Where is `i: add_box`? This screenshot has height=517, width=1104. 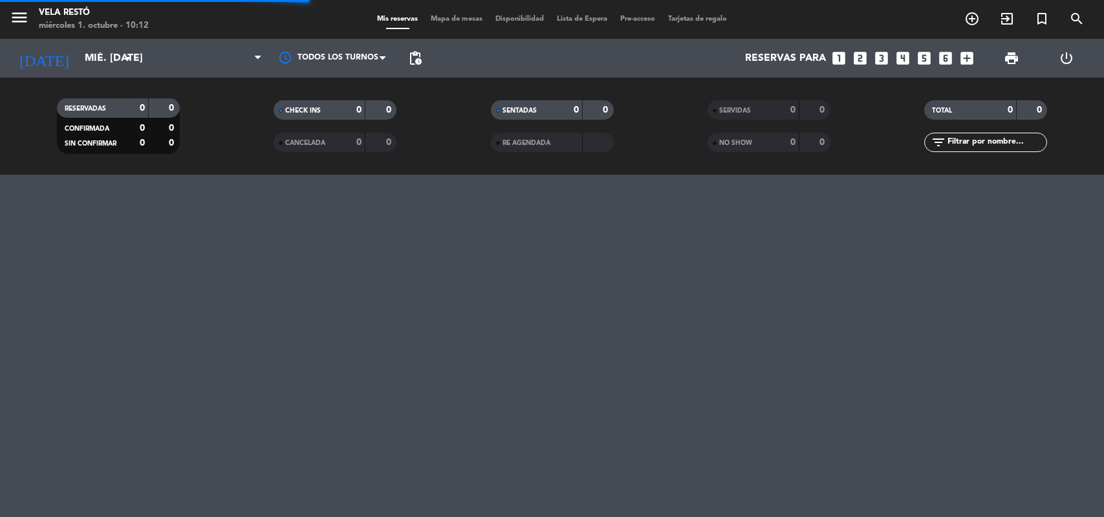 i: add_box is located at coordinates (967, 58).